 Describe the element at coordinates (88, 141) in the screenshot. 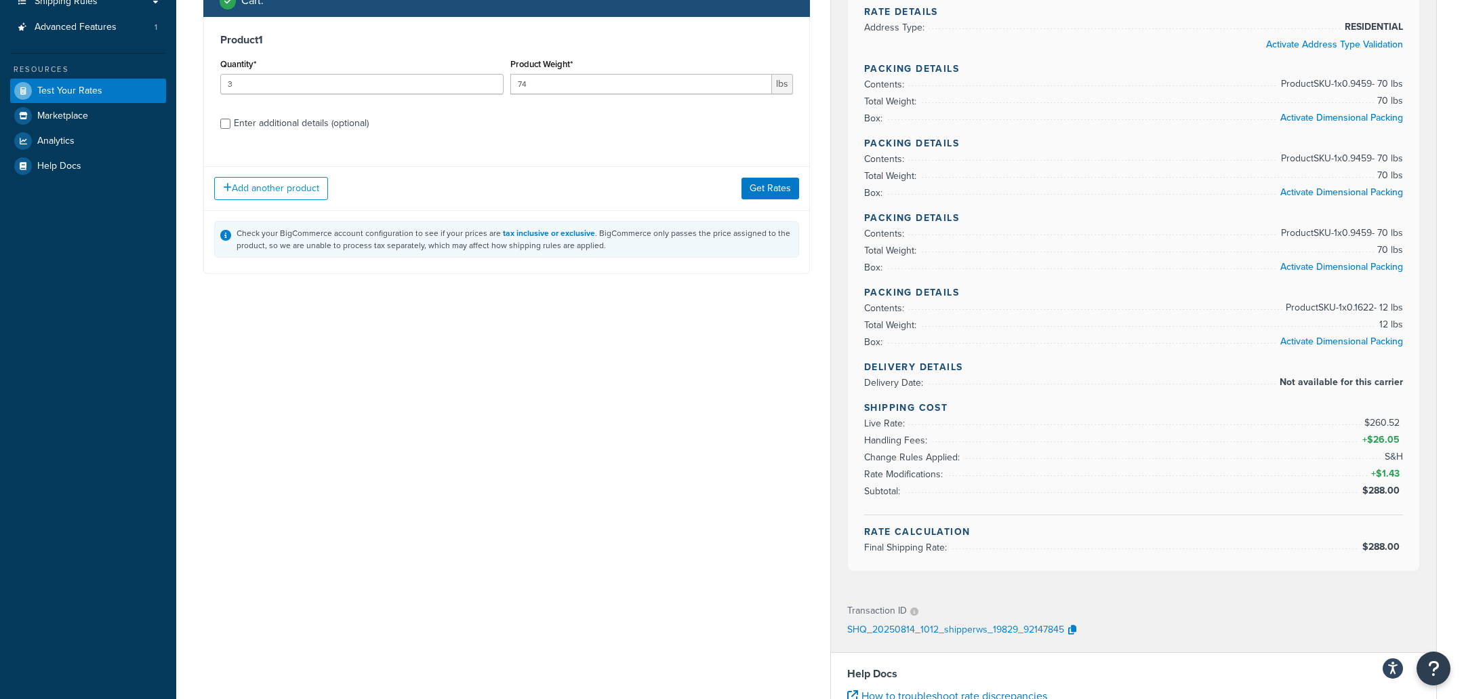

I see `a: Analytics` at that location.